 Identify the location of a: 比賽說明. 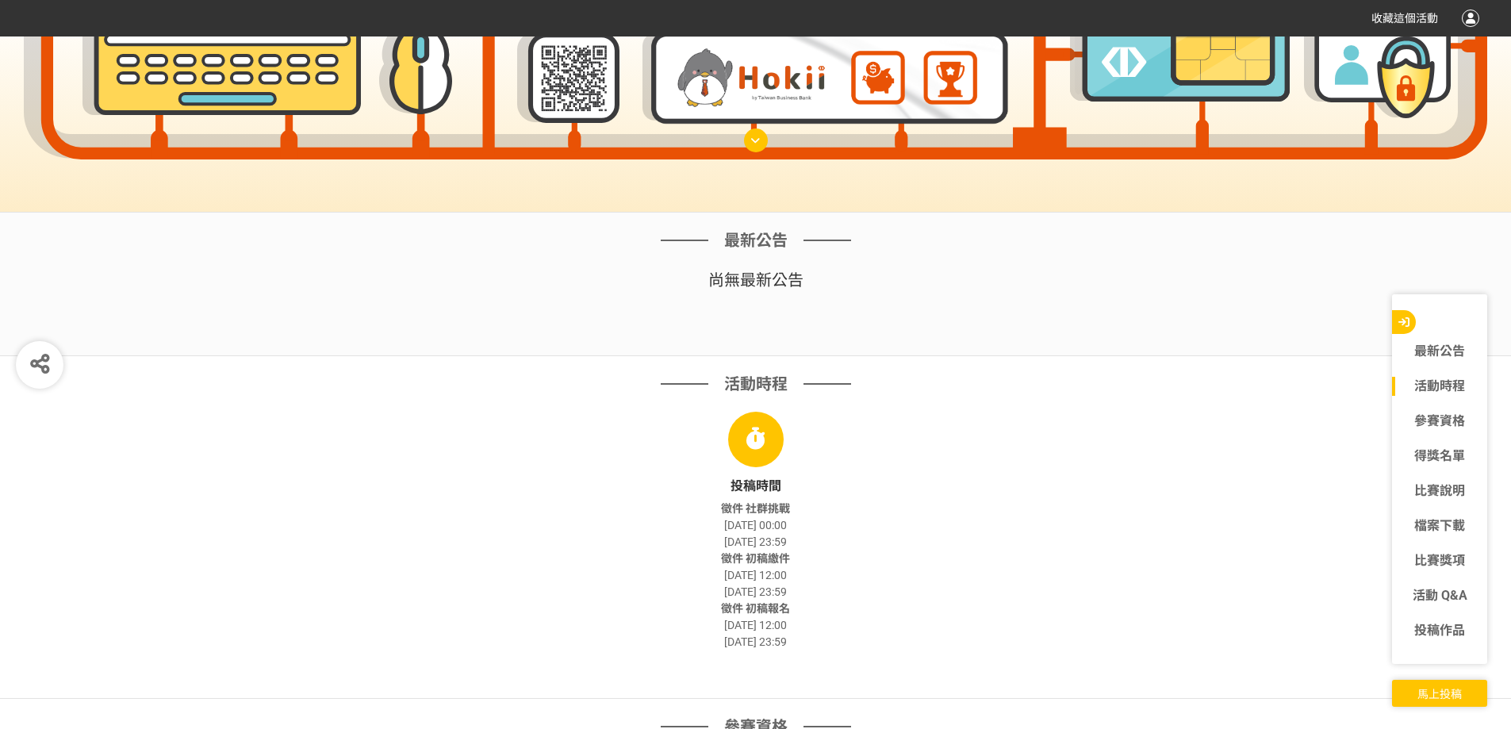
(1440, 491).